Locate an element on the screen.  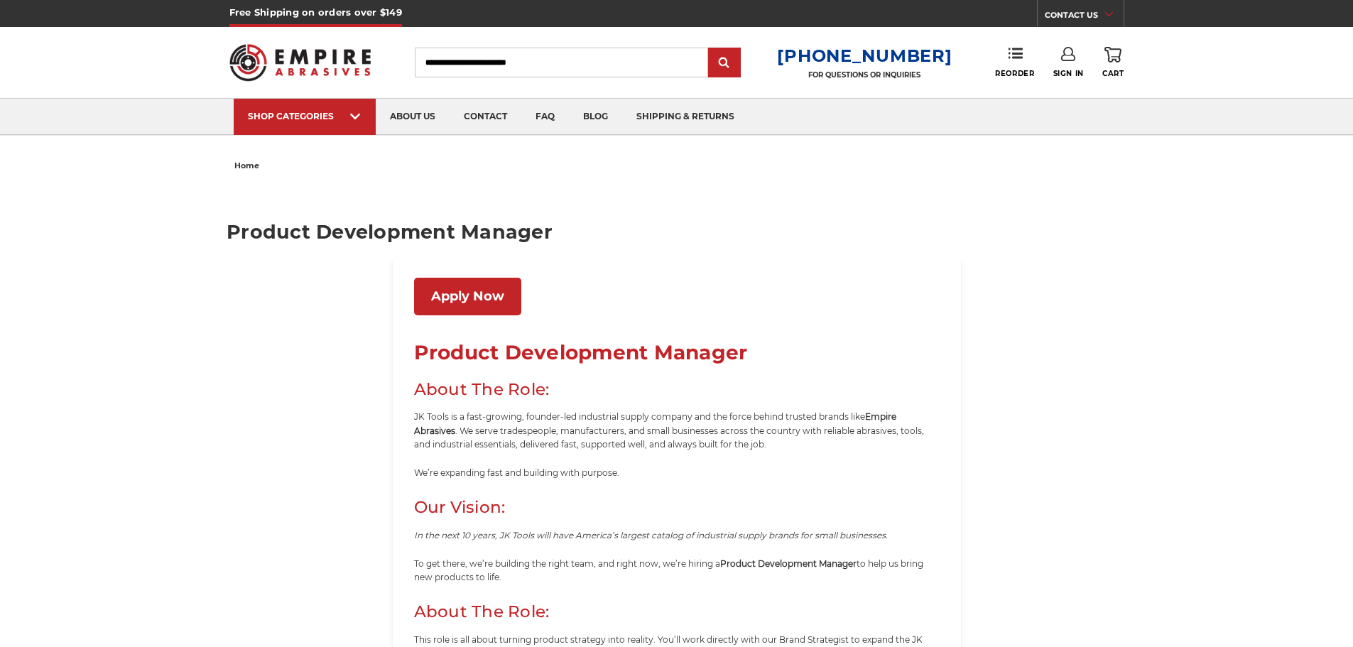
p: To get there, we’re building the right team, and right now, we’re hiring a to help us bring new p... is located at coordinates (677, 570).